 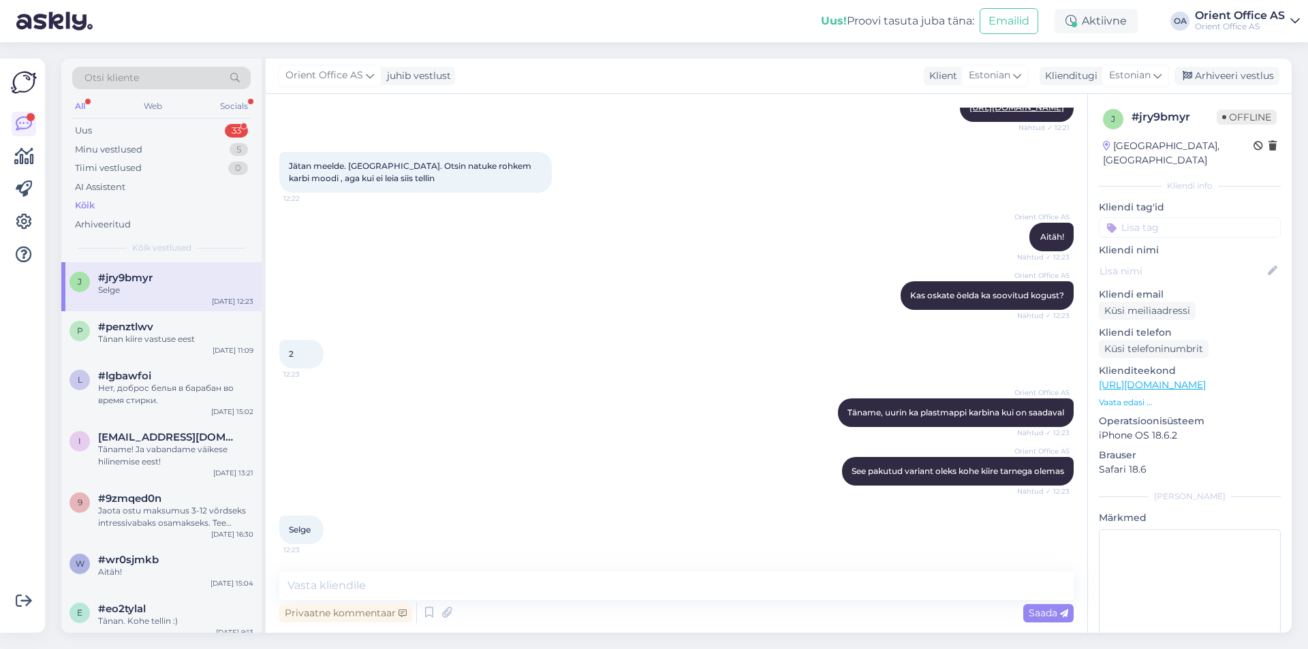 What do you see at coordinates (176, 621) in the screenshot?
I see `div: Tänan. Kohe tellin :)` at bounding box center [176, 621].